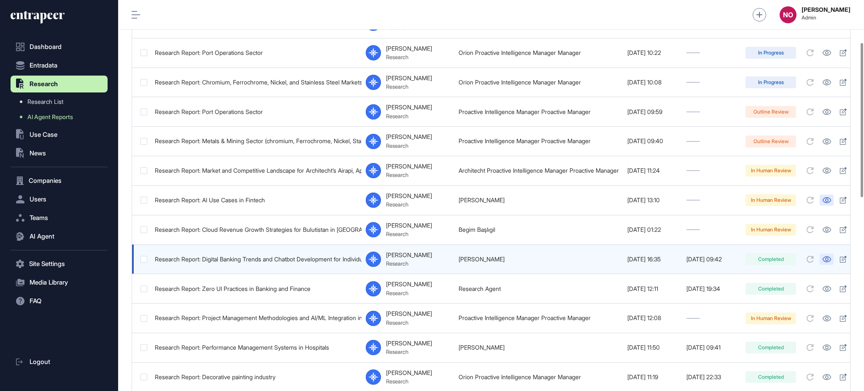  What do you see at coordinates (38, 199) in the screenshot?
I see `span: Users` at bounding box center [38, 199].